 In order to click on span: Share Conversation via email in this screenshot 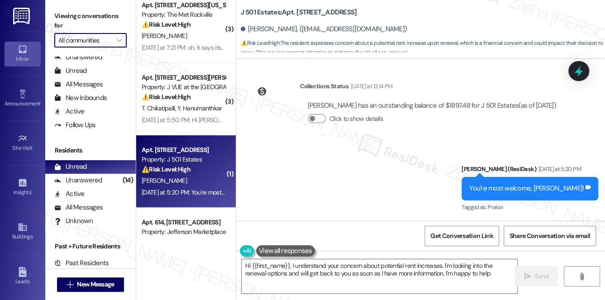, I will do `click(549, 236)`.